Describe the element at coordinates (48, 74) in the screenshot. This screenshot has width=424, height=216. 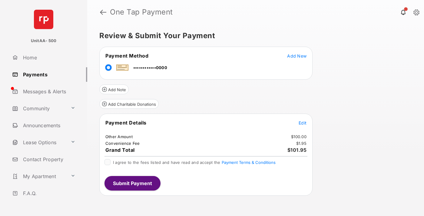
I see `a: Payments` at that location.